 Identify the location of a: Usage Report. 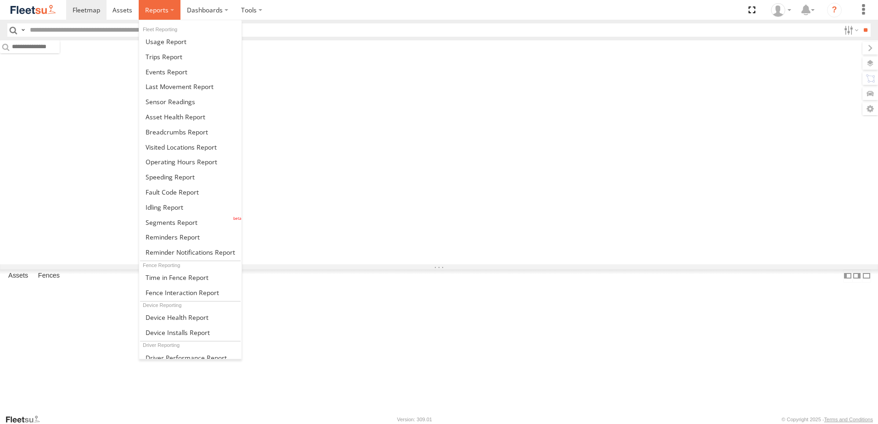
(190, 41).